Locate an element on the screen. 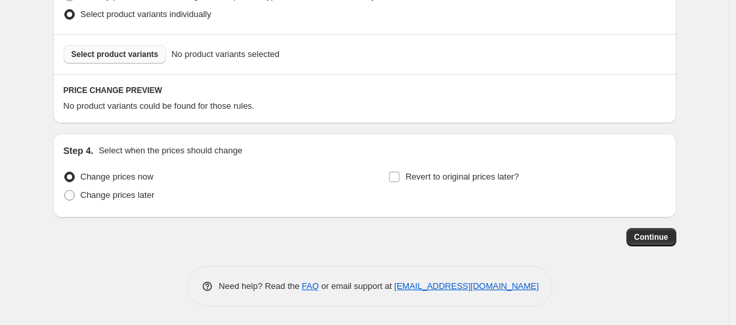 This screenshot has width=736, height=325. span: Change prices later is located at coordinates (117, 195).